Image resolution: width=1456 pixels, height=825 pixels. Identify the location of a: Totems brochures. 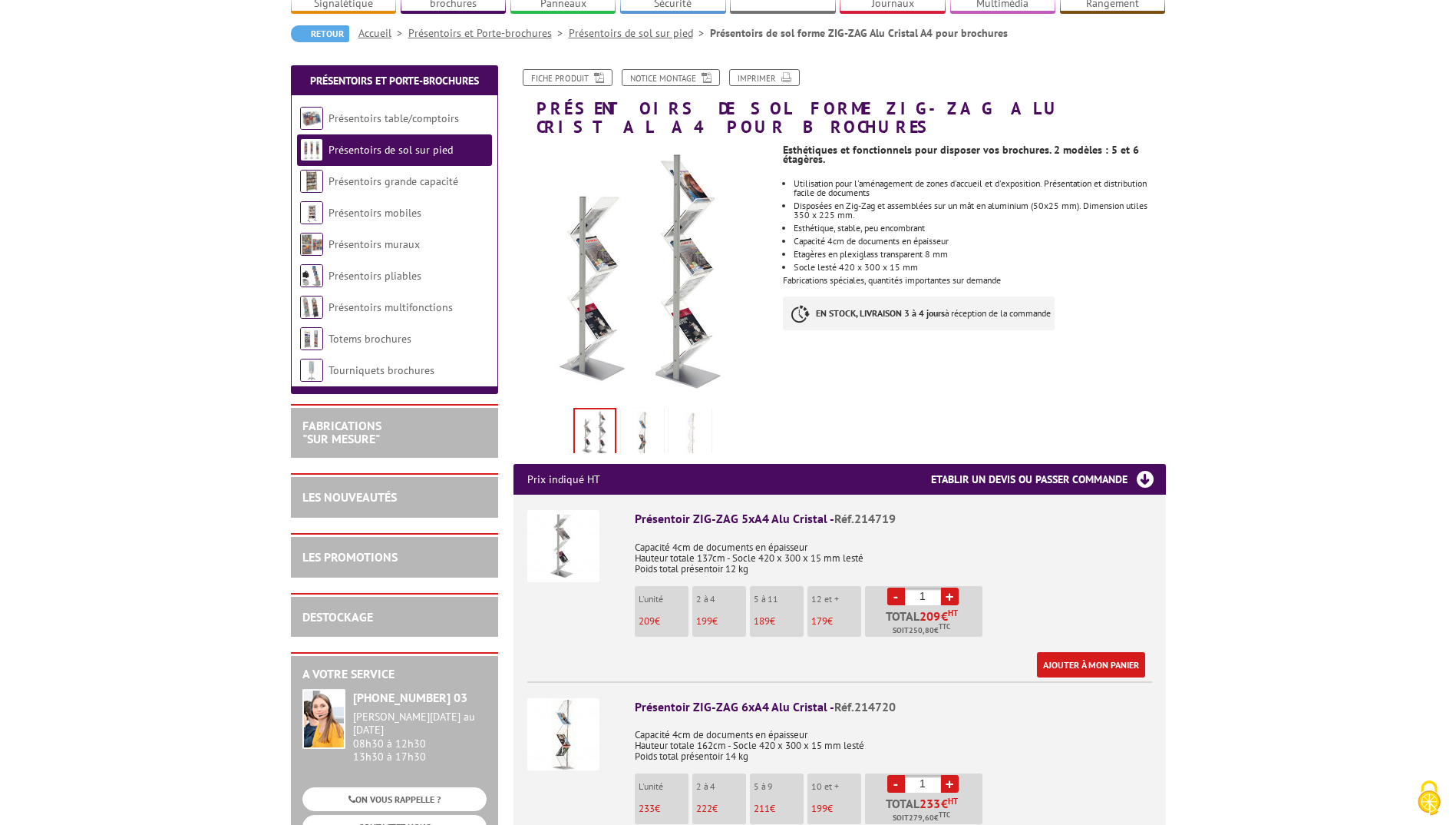
(370, 338).